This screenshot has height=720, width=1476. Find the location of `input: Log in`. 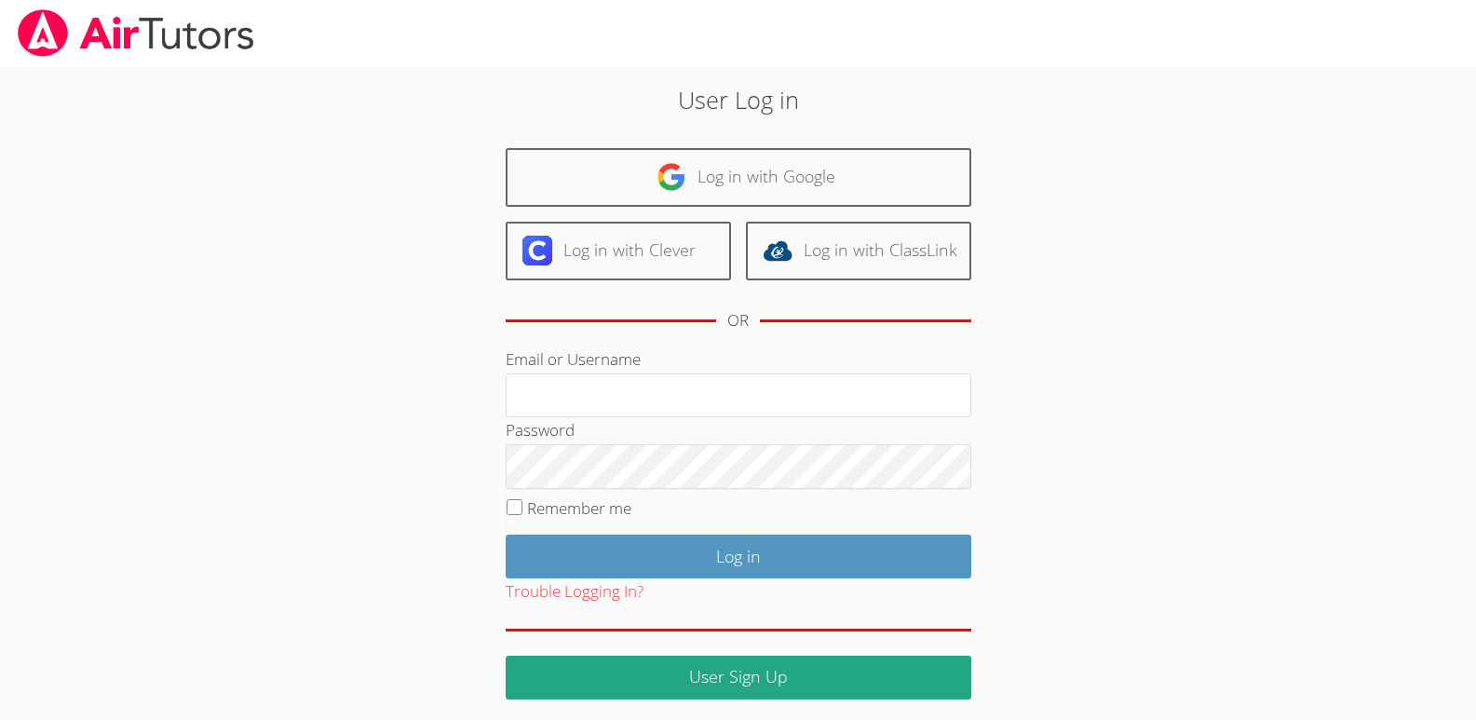

input: Log in is located at coordinates (738, 556).